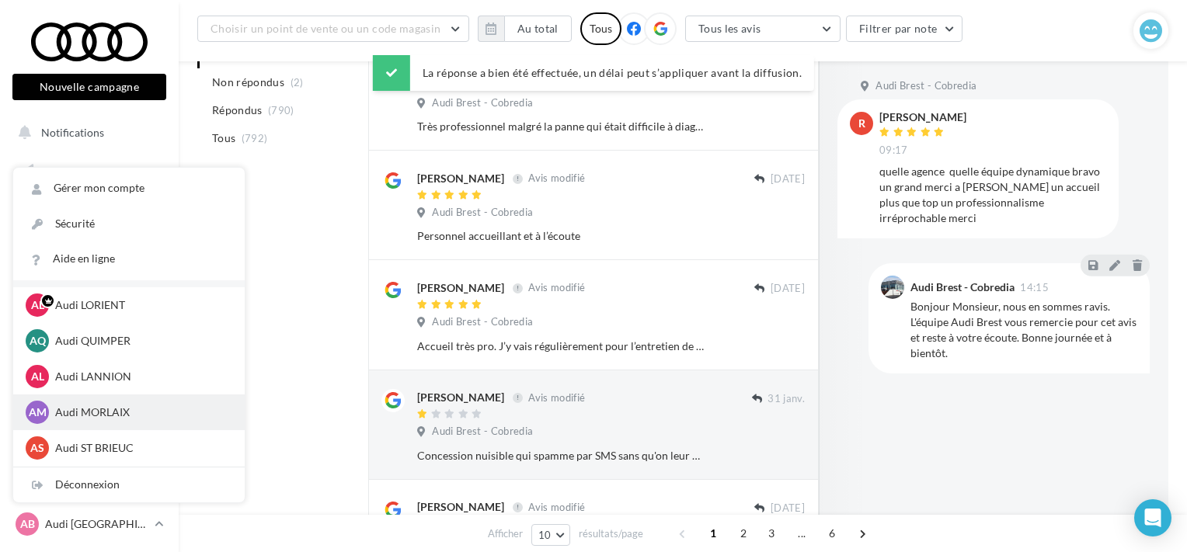 The height and width of the screenshot is (552, 1187). I want to click on a: PLV et print personnalisable, so click(89, 372).